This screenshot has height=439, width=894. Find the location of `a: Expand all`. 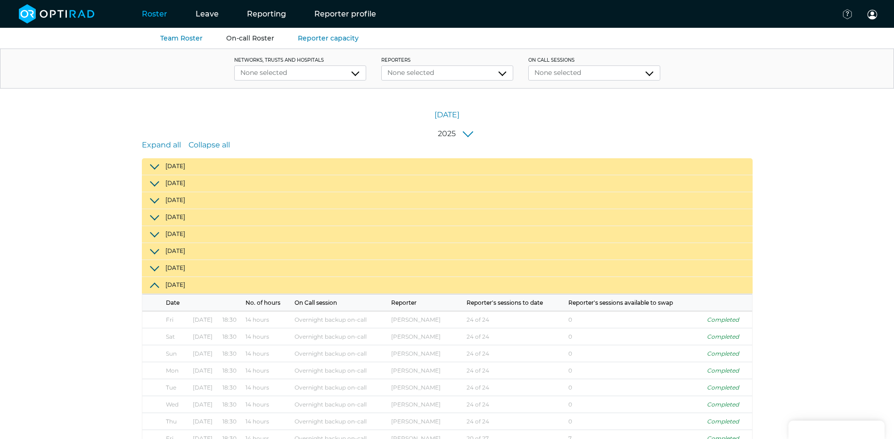

a: Expand all is located at coordinates (161, 145).